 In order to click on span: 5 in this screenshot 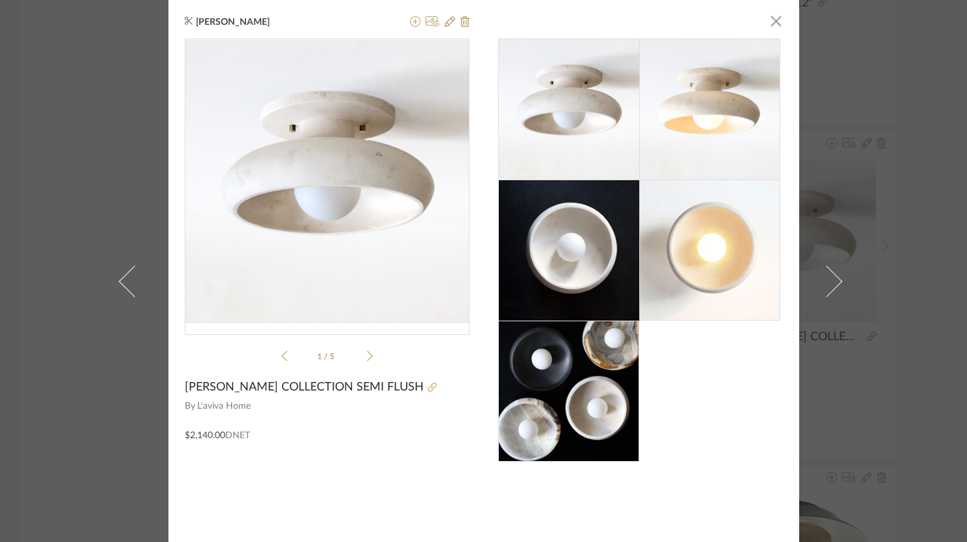, I will do `click(333, 357)`.